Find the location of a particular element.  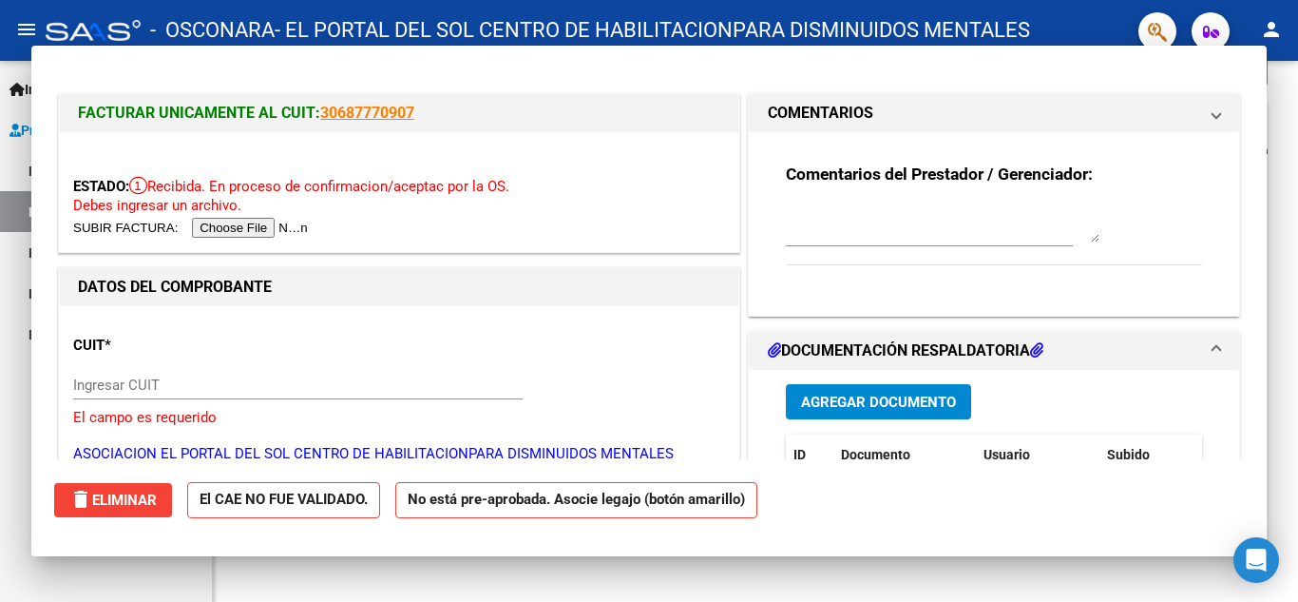

span: - EL PORTAL DEL SOL CENTRO DE HABILITACIONPARA DISMINUIDOS MENTALES is located at coordinates (652, 30).